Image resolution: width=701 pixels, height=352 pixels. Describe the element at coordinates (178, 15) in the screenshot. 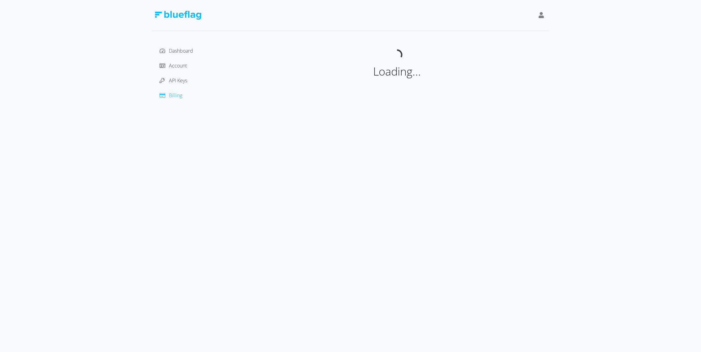

I see `img: Blue Flag Logo` at that location.